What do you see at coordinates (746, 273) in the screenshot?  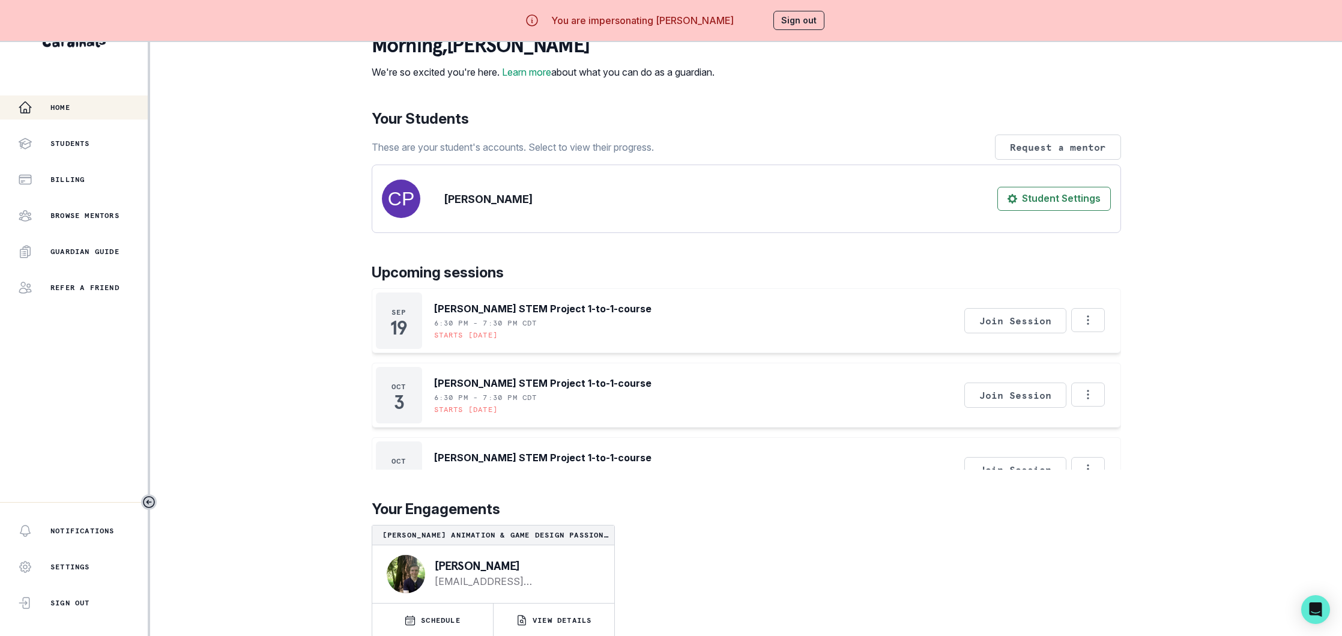 I see `p: Upcoming sessions` at bounding box center [746, 273].